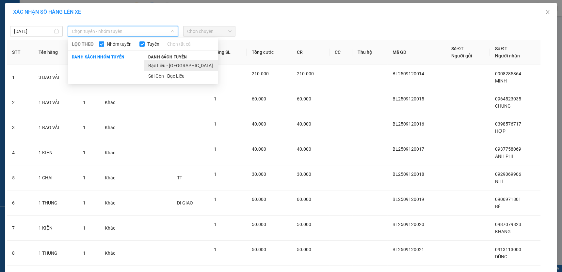 The height and width of the screenshot is (272, 562). Describe the element at coordinates (310, 52) in the screenshot. I see `th: CR` at that location.